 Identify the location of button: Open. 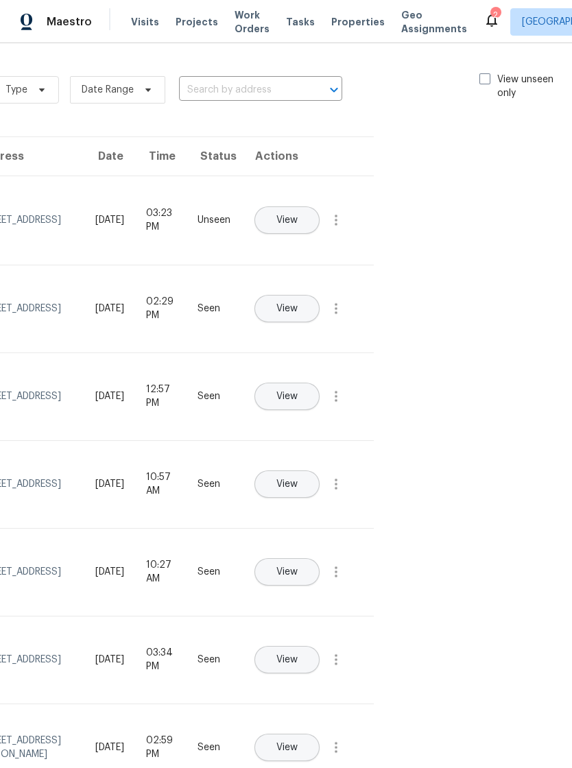
(334, 90).